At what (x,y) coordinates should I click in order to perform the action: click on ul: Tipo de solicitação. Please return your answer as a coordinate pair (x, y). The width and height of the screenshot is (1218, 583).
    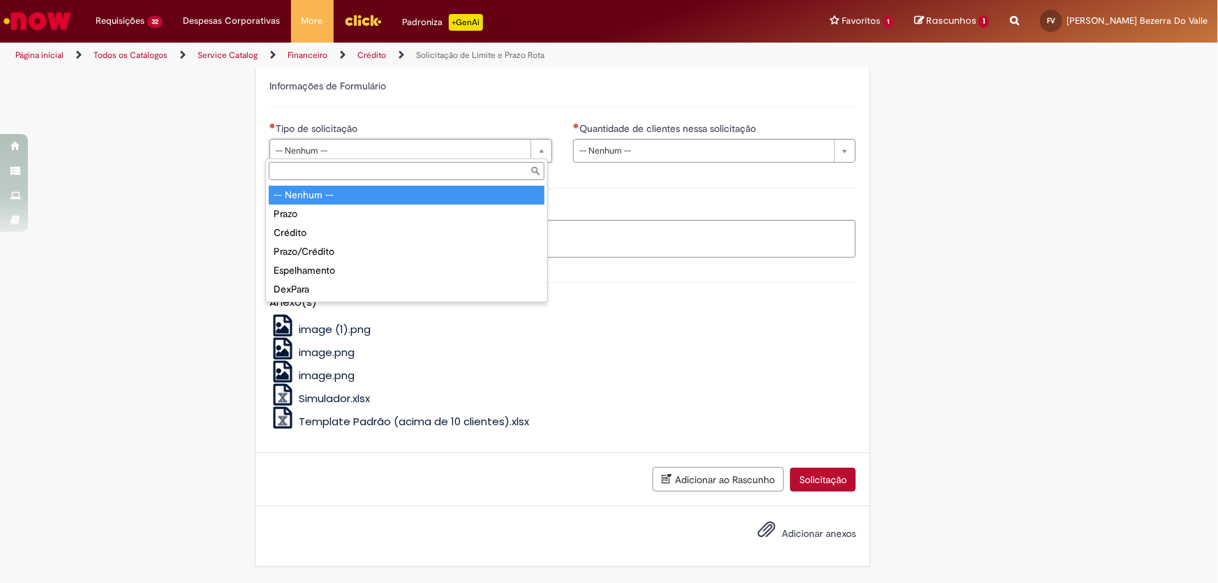
    Looking at the image, I should click on (406, 242).